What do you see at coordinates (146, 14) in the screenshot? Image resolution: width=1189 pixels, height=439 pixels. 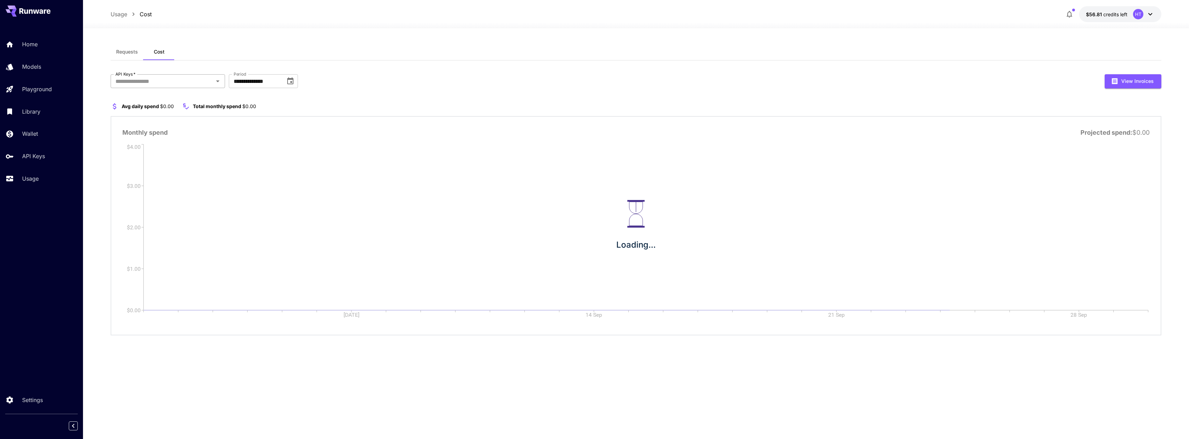 I see `a: Cost` at bounding box center [146, 14].